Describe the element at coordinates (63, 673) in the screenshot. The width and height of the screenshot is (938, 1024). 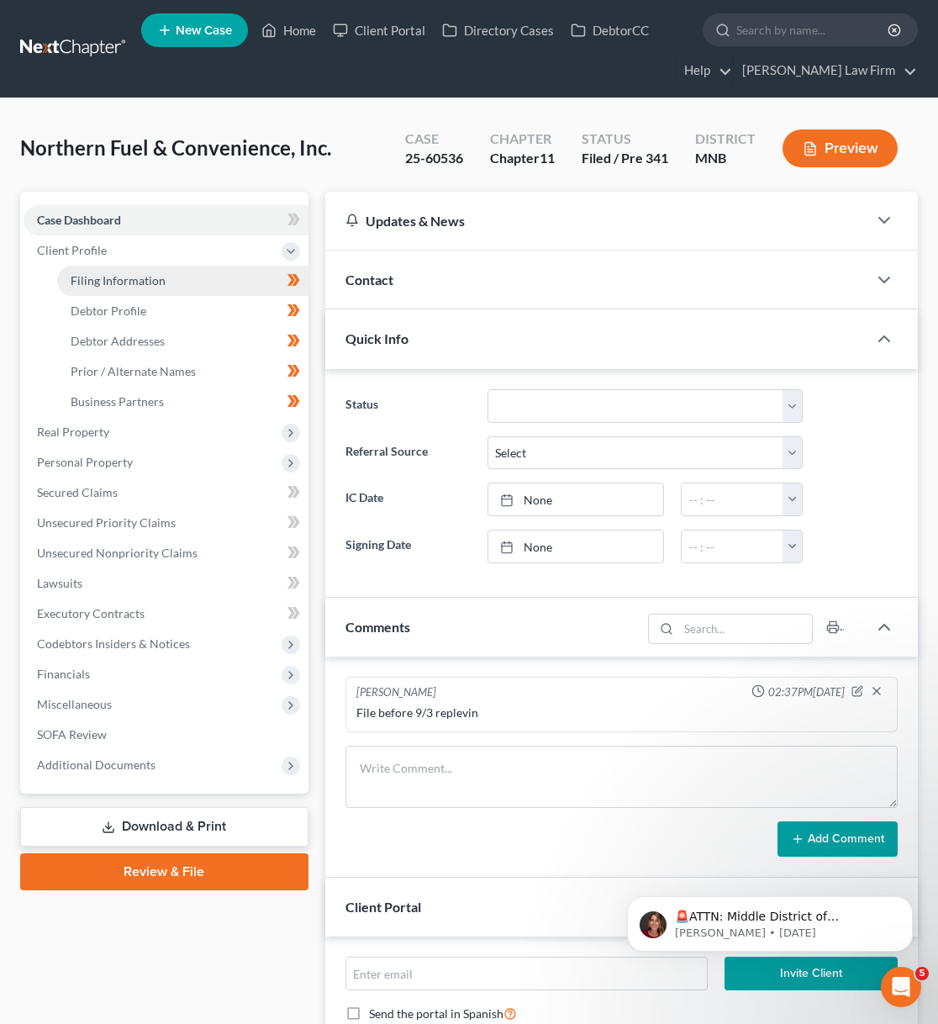
I see `span: Financials` at that location.